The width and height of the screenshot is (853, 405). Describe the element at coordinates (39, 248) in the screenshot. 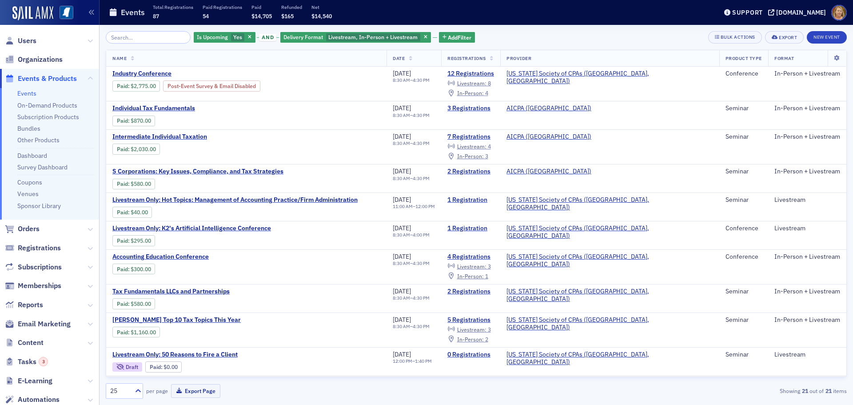

I see `span: Registrations` at that location.